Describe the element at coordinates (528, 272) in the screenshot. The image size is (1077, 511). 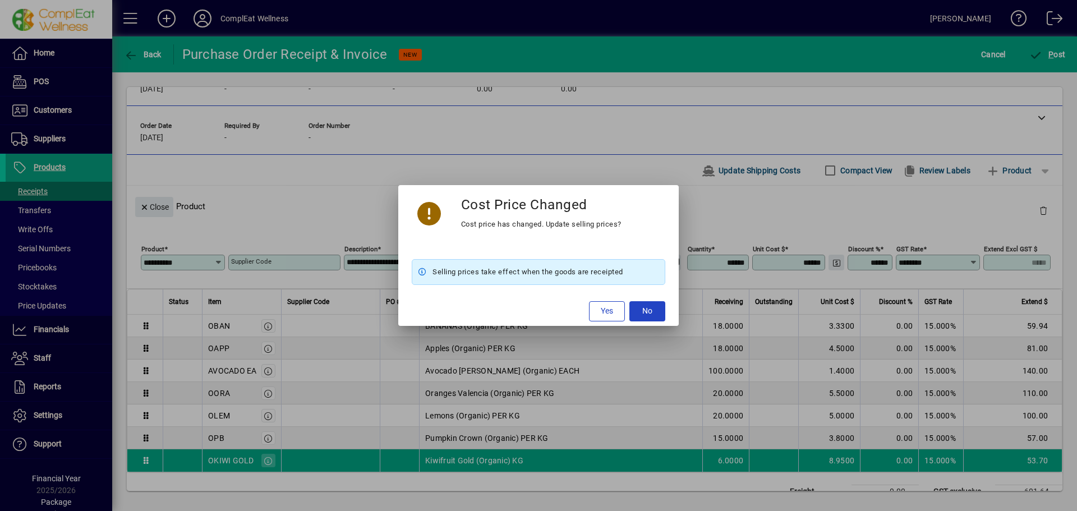
I see `span: Selling prices take effect when the goods are receipted` at that location.